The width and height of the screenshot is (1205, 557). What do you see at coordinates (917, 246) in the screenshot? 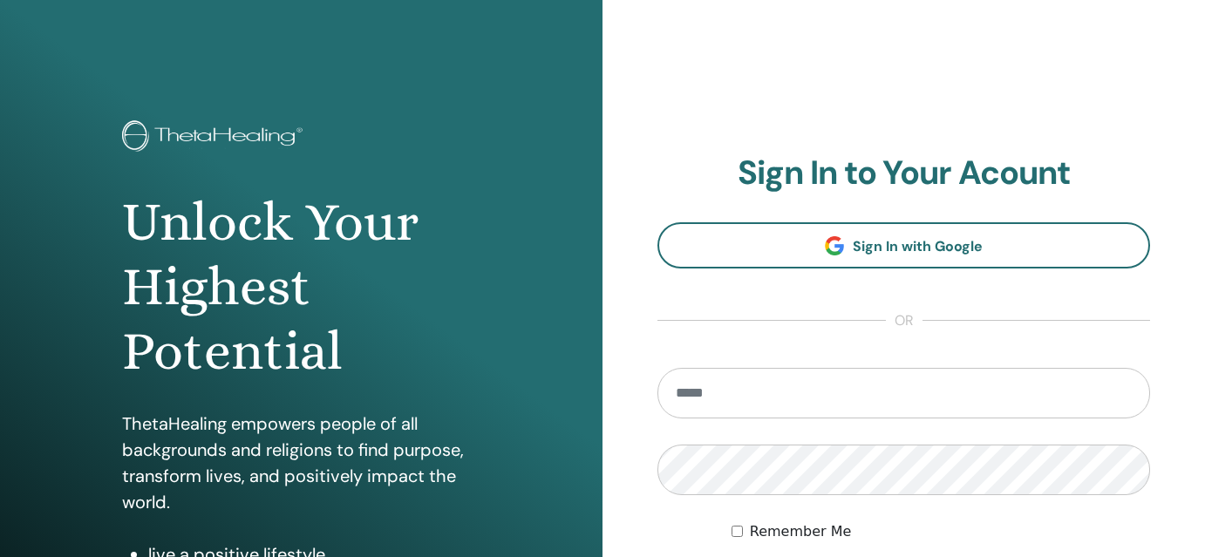
I see `span: Sign In with Google` at bounding box center [917, 246].